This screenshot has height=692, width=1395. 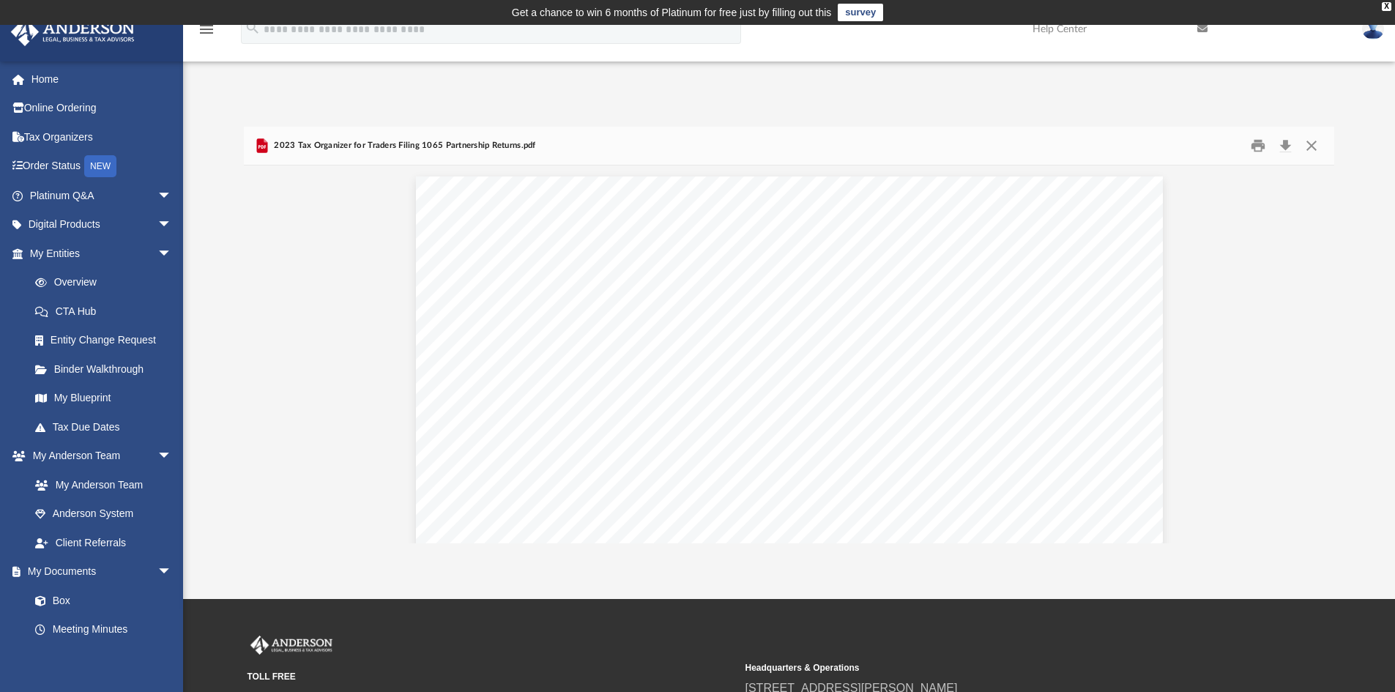 What do you see at coordinates (1311, 146) in the screenshot?
I see `button: Close` at bounding box center [1311, 146].